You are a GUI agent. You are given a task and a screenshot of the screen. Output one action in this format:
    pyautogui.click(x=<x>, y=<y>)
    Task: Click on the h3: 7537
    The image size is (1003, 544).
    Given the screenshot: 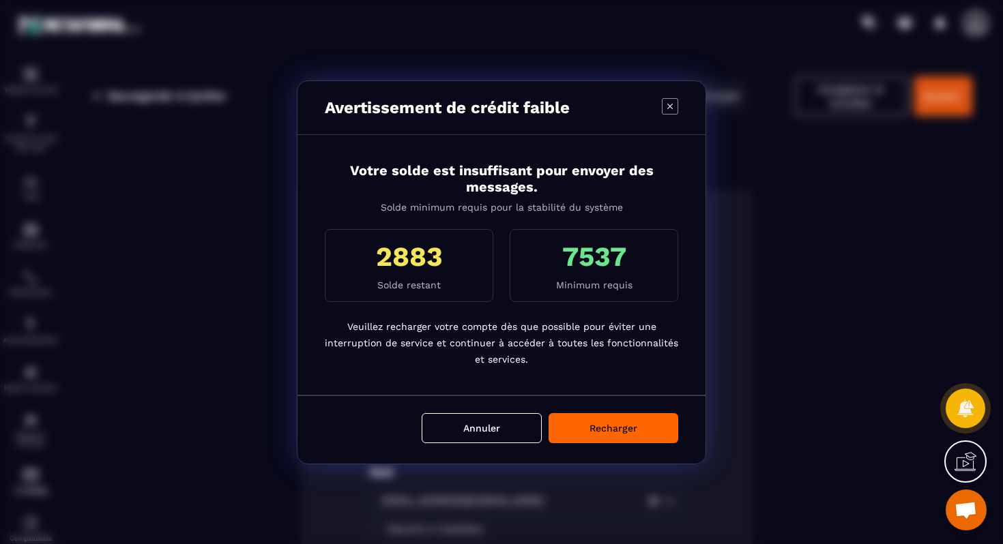 What is the action you would take?
    pyautogui.click(x=593, y=256)
    